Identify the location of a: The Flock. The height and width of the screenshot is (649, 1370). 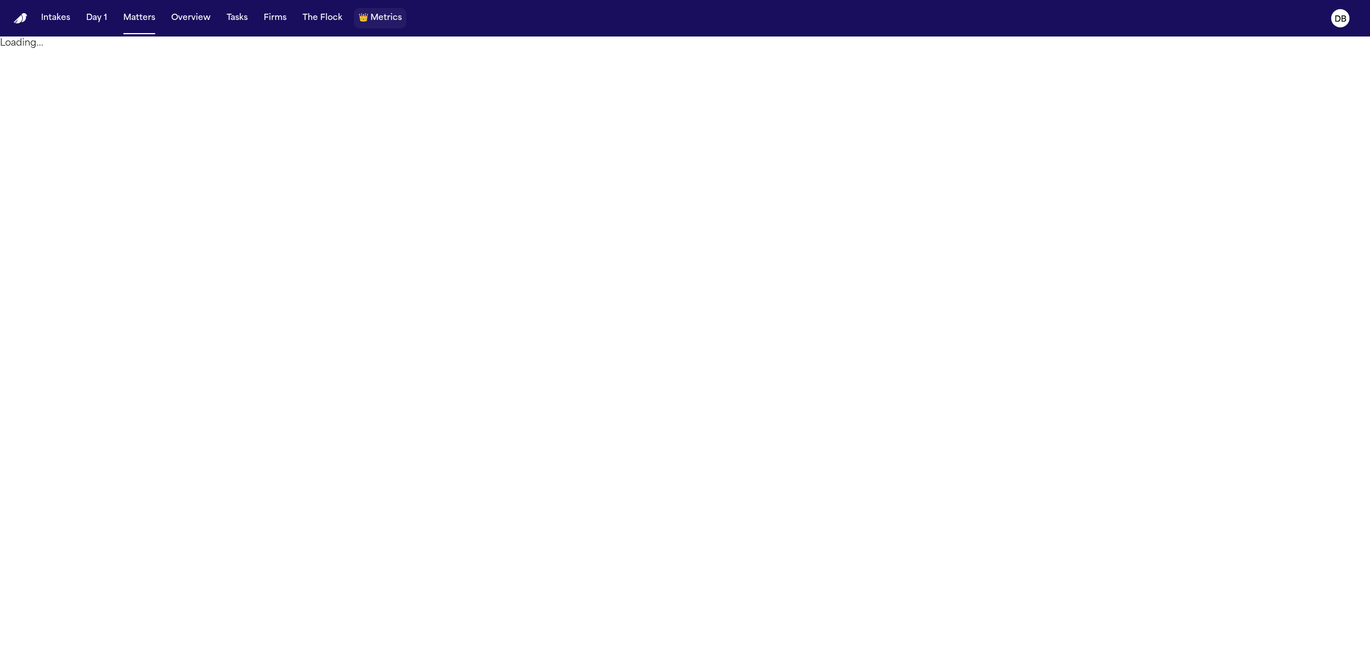
(322, 18).